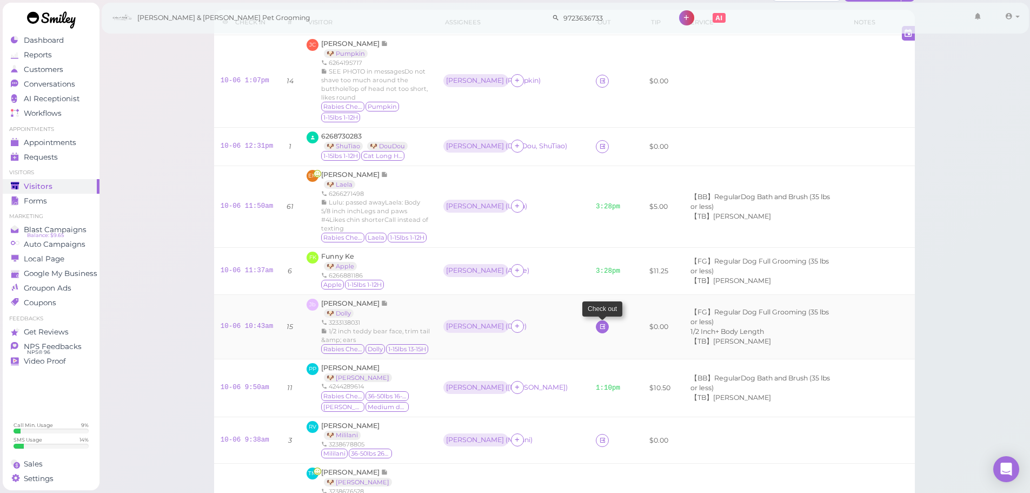  What do you see at coordinates (376, 386) in the screenshot?
I see `div: 4244289614` at bounding box center [376, 386].